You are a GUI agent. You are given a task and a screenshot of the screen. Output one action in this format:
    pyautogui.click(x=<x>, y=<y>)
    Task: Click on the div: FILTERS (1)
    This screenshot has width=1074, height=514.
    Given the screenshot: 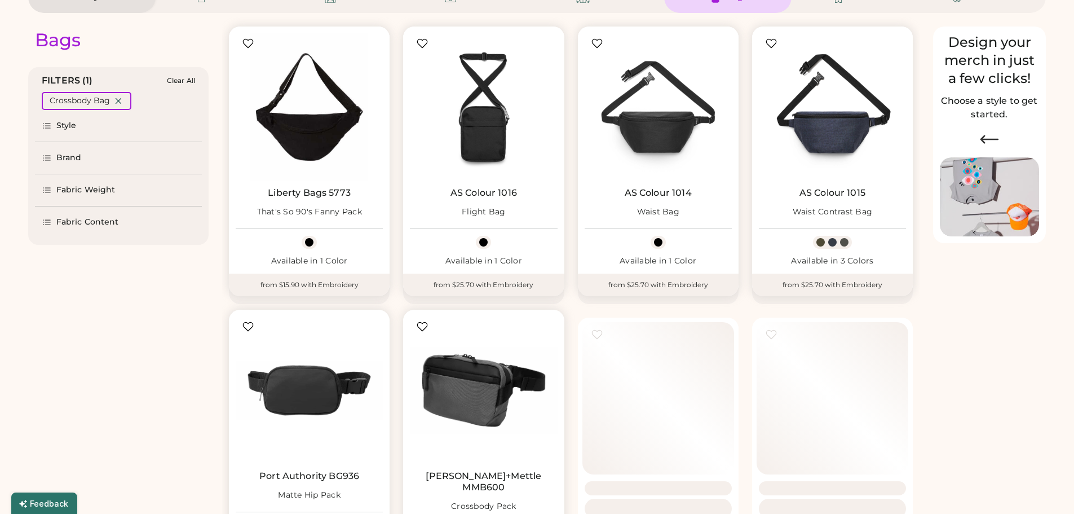 What is the action you would take?
    pyautogui.click(x=67, y=81)
    